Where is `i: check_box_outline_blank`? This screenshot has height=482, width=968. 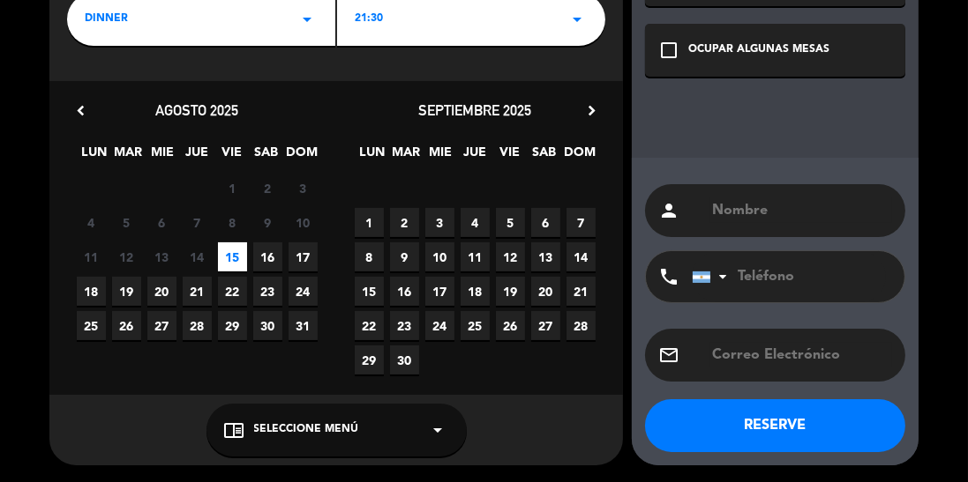 i: check_box_outline_blank is located at coordinates (669, 50).